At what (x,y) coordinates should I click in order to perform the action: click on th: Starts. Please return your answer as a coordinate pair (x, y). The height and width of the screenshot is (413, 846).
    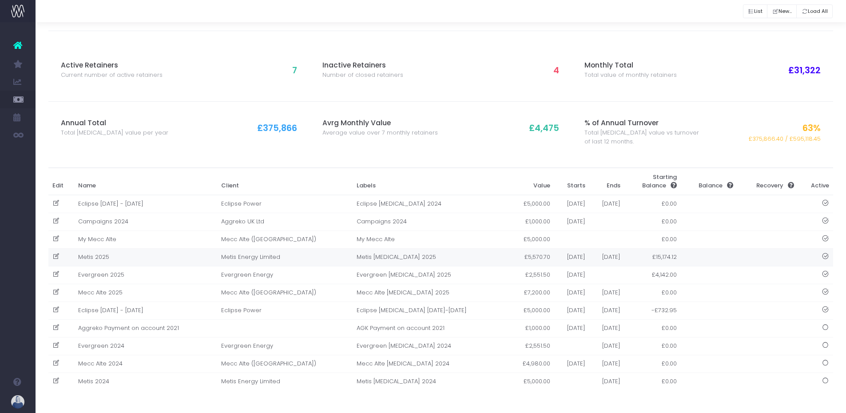
    Looking at the image, I should click on (572, 182).